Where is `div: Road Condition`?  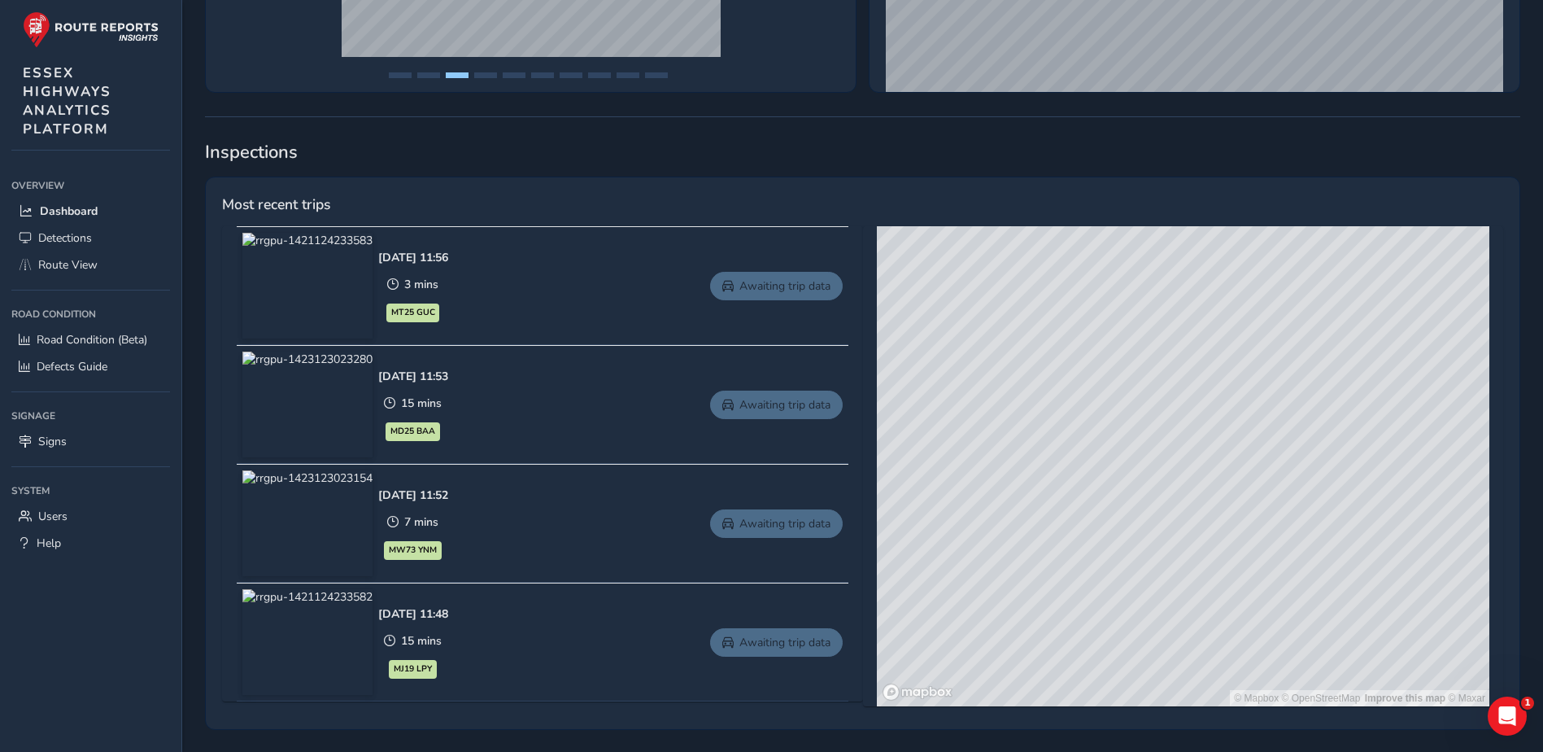
div: Road Condition is located at coordinates (90, 314).